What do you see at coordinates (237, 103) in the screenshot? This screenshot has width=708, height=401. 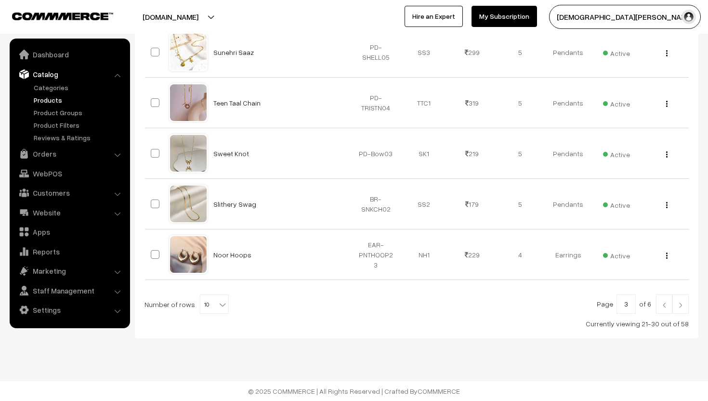 I see `a: Teen Taal Chain` at bounding box center [237, 103].